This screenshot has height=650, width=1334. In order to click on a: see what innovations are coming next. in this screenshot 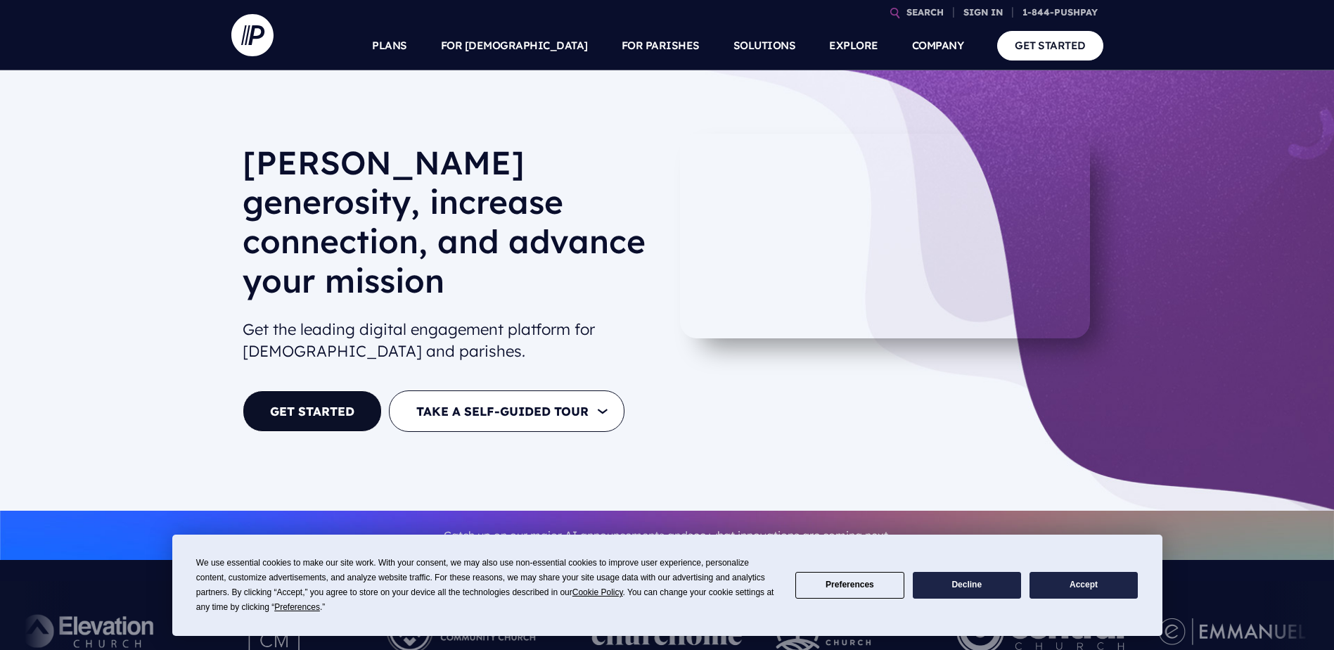, I will do `click(789, 535)`.